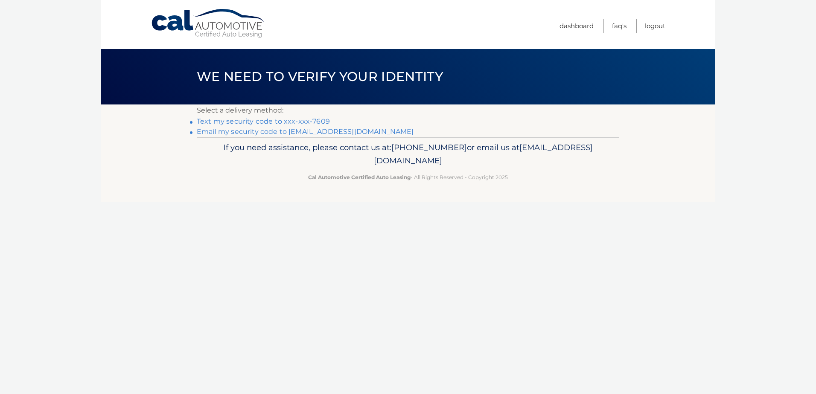 The width and height of the screenshot is (816, 394). Describe the element at coordinates (619, 26) in the screenshot. I see `a: FAQ's` at that location.